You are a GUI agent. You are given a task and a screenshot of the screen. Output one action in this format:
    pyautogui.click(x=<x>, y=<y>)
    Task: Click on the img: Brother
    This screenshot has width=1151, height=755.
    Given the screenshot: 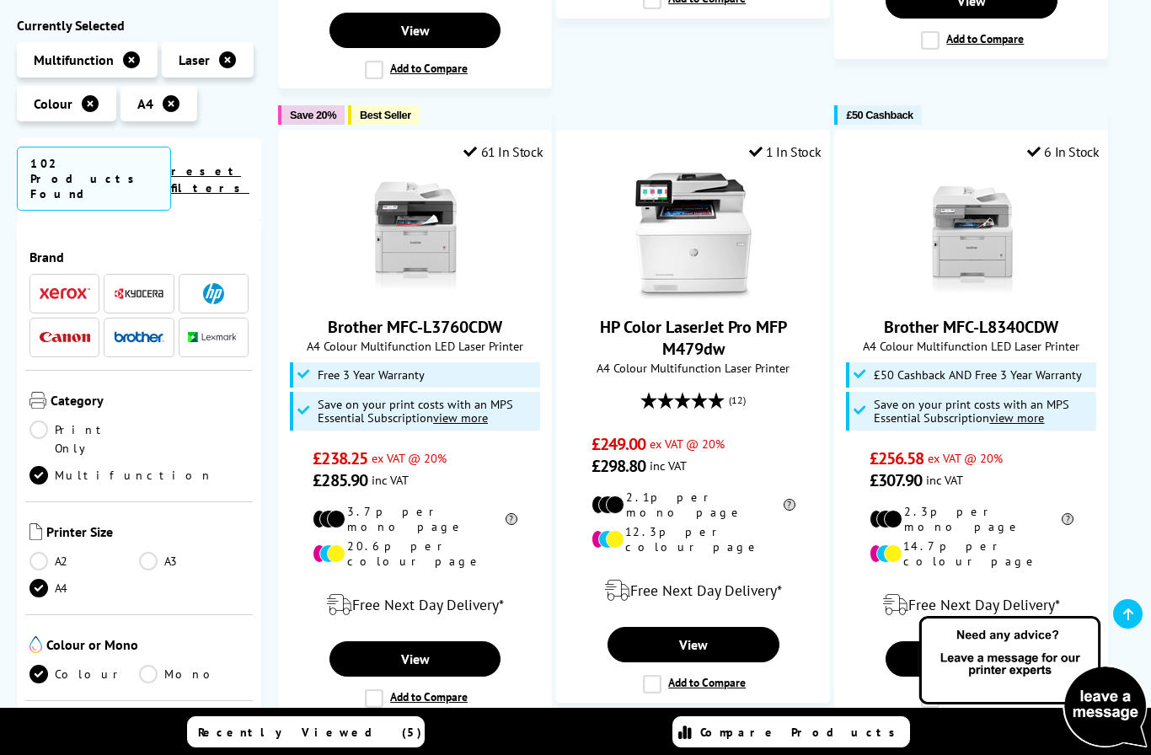 What is the action you would take?
    pyautogui.click(x=139, y=337)
    